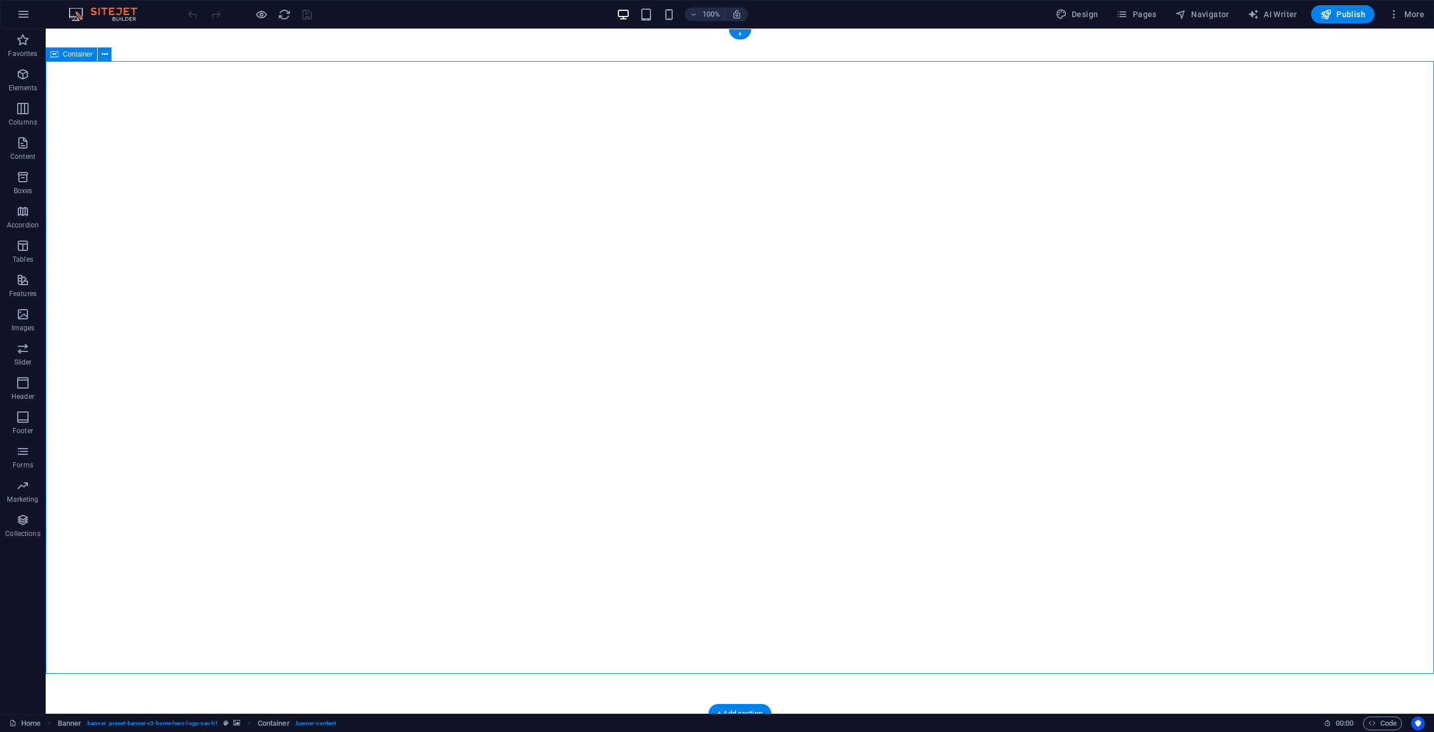 This screenshot has width=1434, height=732. What do you see at coordinates (1406, 14) in the screenshot?
I see `span: More` at bounding box center [1406, 14].